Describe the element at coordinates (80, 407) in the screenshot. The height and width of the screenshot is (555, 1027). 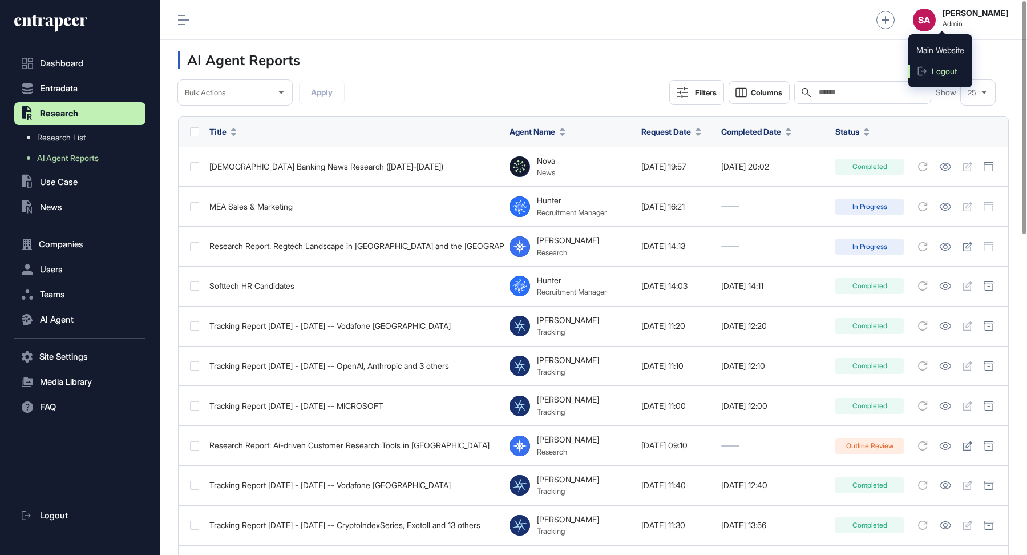
I see `button: FAQ` at that location.